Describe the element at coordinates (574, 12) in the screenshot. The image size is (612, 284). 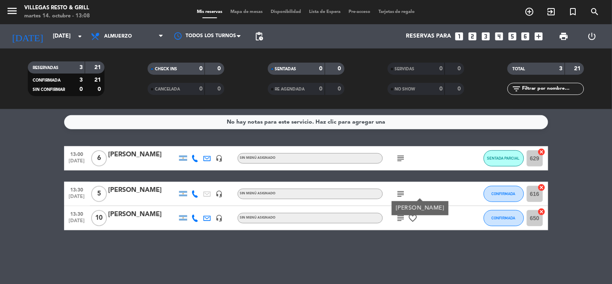
I see `i: turned_in_not` at that location.